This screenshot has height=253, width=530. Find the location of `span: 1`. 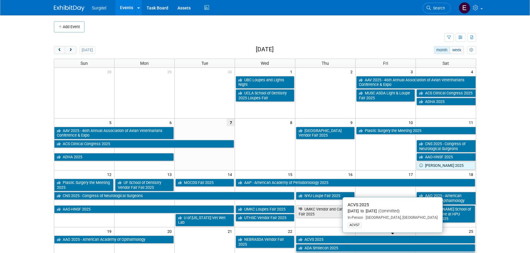

span: 1 is located at coordinates (292, 72).